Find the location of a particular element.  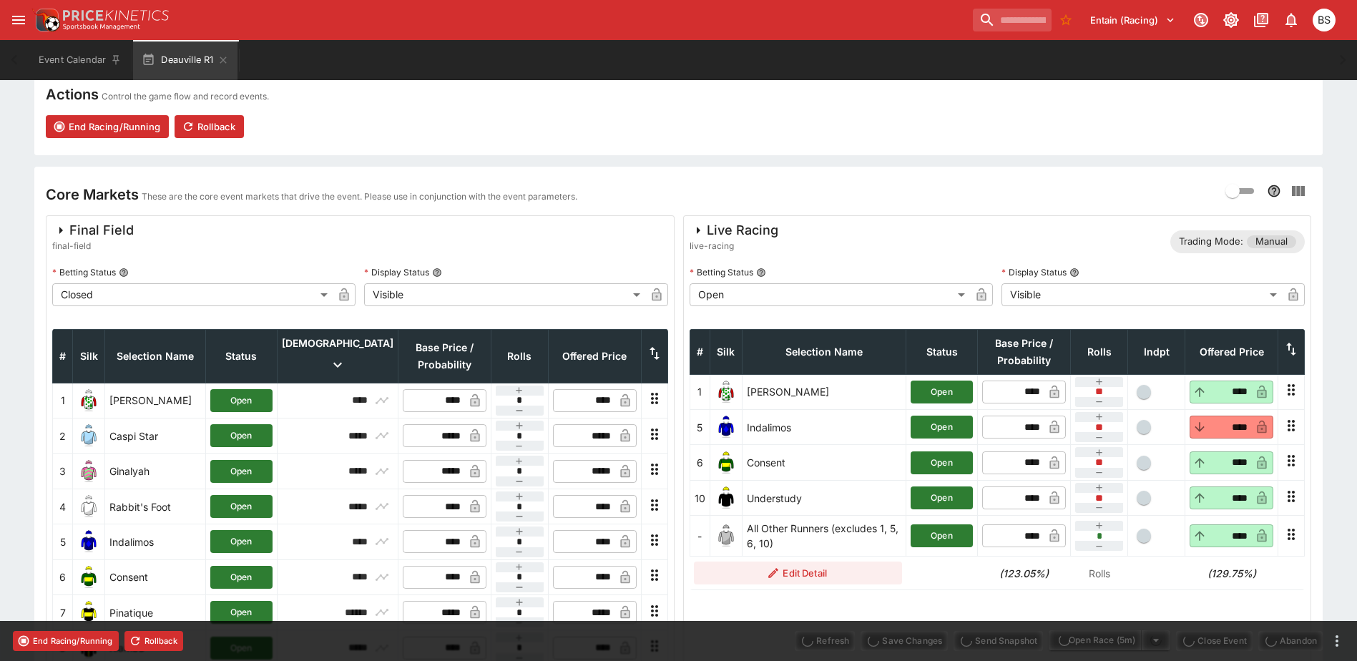

span: final-field is located at coordinates (93, 246).